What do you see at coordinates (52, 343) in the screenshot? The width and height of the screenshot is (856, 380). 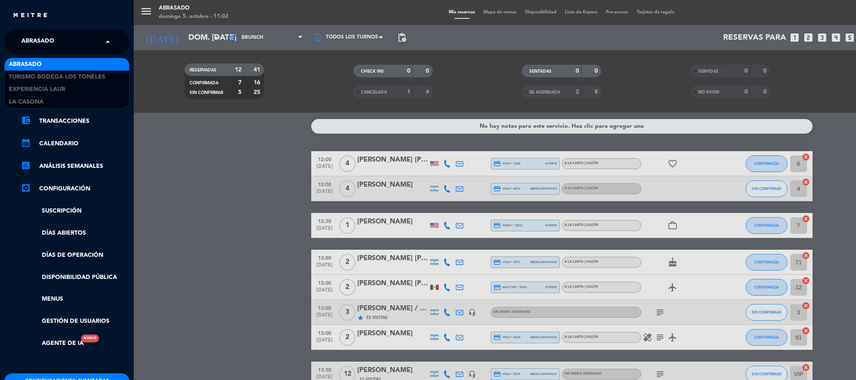 I see `a: Agente de IANuevo` at bounding box center [52, 343].